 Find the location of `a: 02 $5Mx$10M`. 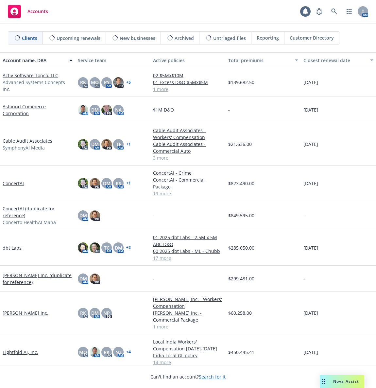

a: 02 $5Mx$10M is located at coordinates (188, 75).